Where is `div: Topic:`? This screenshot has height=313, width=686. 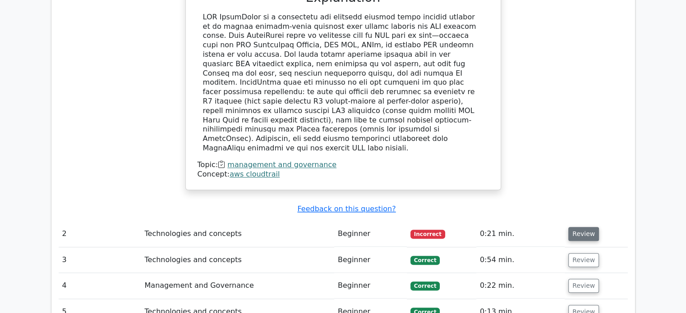
div: Topic: is located at coordinates (343, 165).